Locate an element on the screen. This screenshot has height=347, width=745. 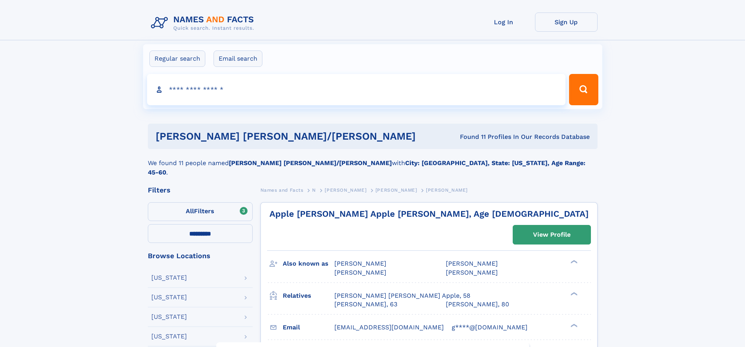
h3: Relatives is located at coordinates (308, 296).